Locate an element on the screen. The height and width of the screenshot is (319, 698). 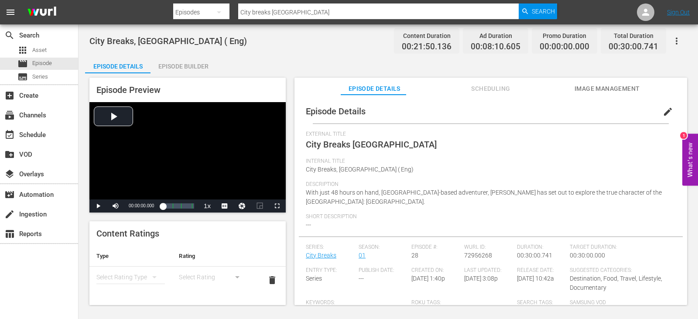
th: Rating is located at coordinates (213, 256).